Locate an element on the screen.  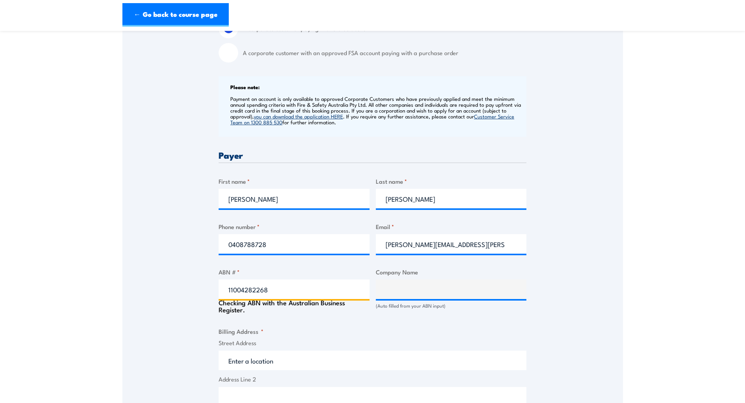
b: Please note: is located at coordinates (245, 87).